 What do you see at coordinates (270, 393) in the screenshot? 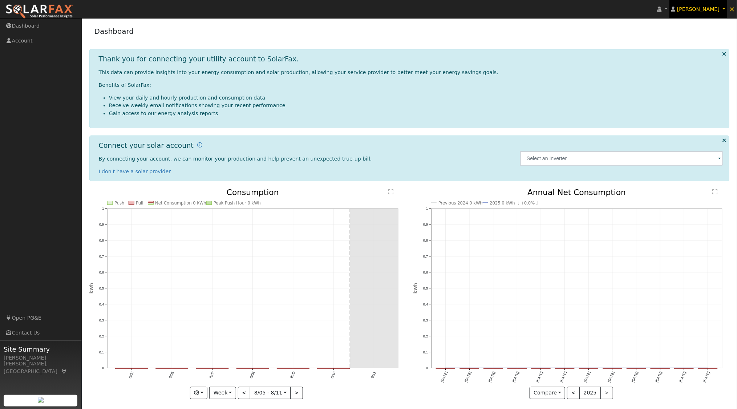
I see `button: 8/05 - 8/11` at bounding box center [270, 393].